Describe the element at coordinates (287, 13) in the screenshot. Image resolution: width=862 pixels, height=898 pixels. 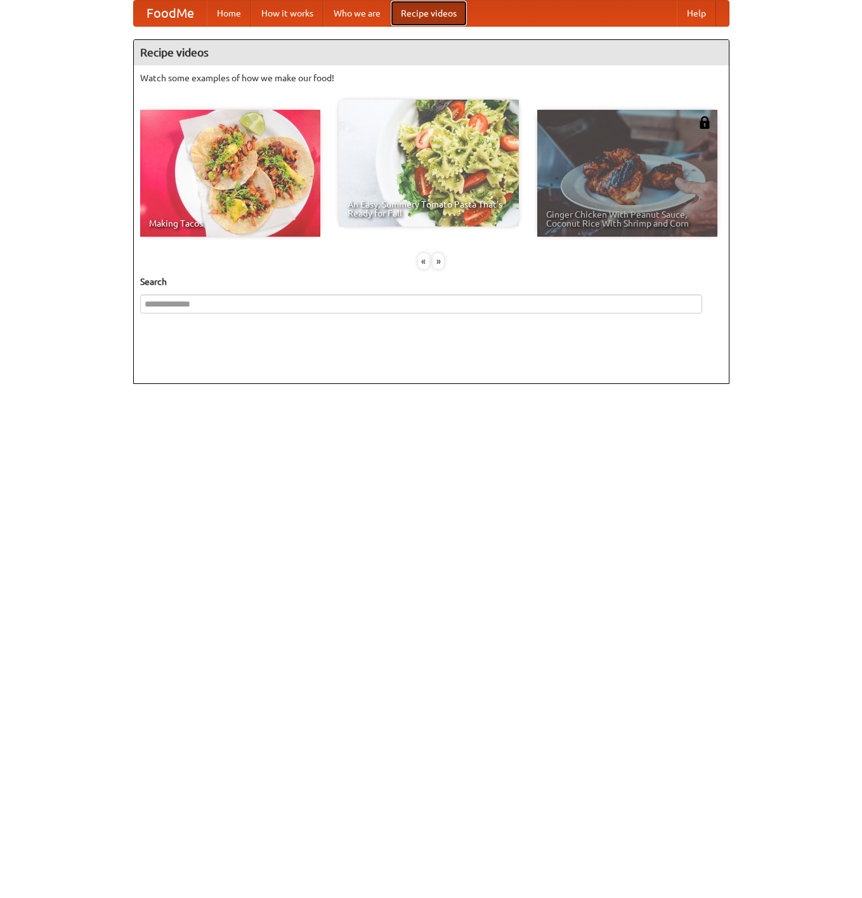
I see `a: How it works` at that location.